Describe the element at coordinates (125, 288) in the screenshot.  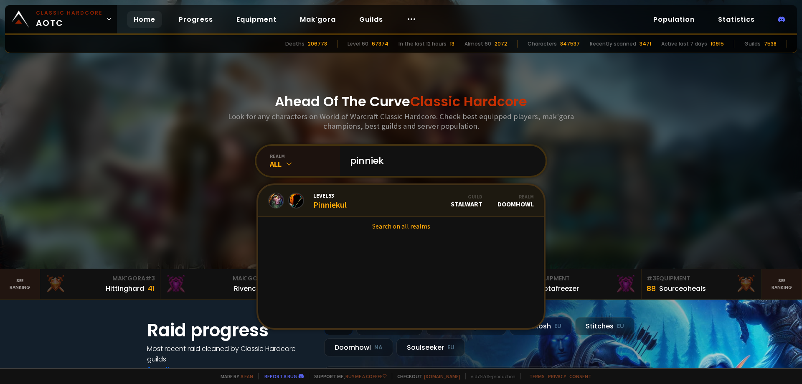
I see `div: Hittinghard` at that location.